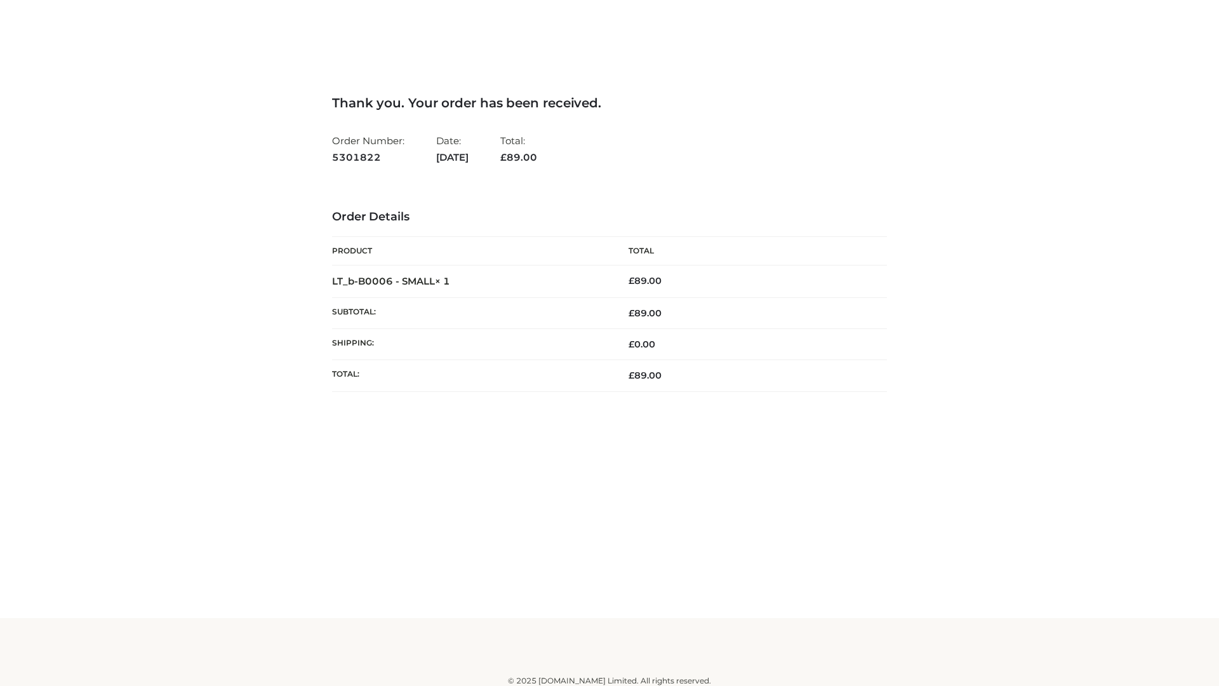 The height and width of the screenshot is (686, 1219). Describe the element at coordinates (748, 251) in the screenshot. I see `th: Total` at that location.